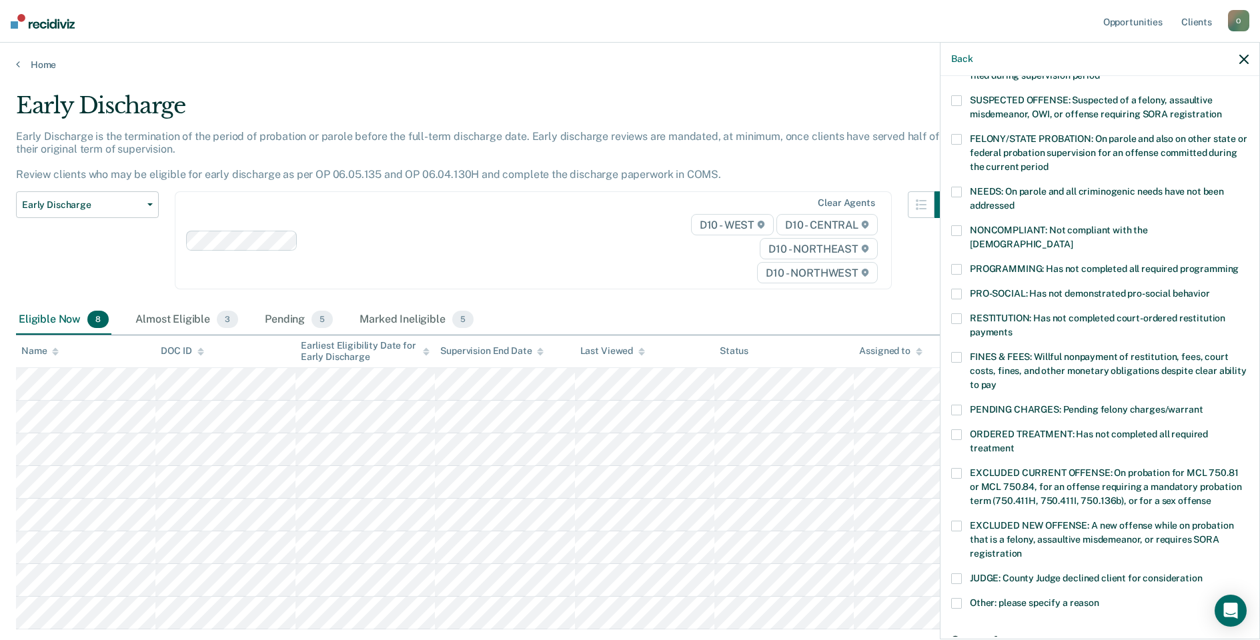 This screenshot has width=1260, height=640. I want to click on div: Clear agents, so click(846, 203).